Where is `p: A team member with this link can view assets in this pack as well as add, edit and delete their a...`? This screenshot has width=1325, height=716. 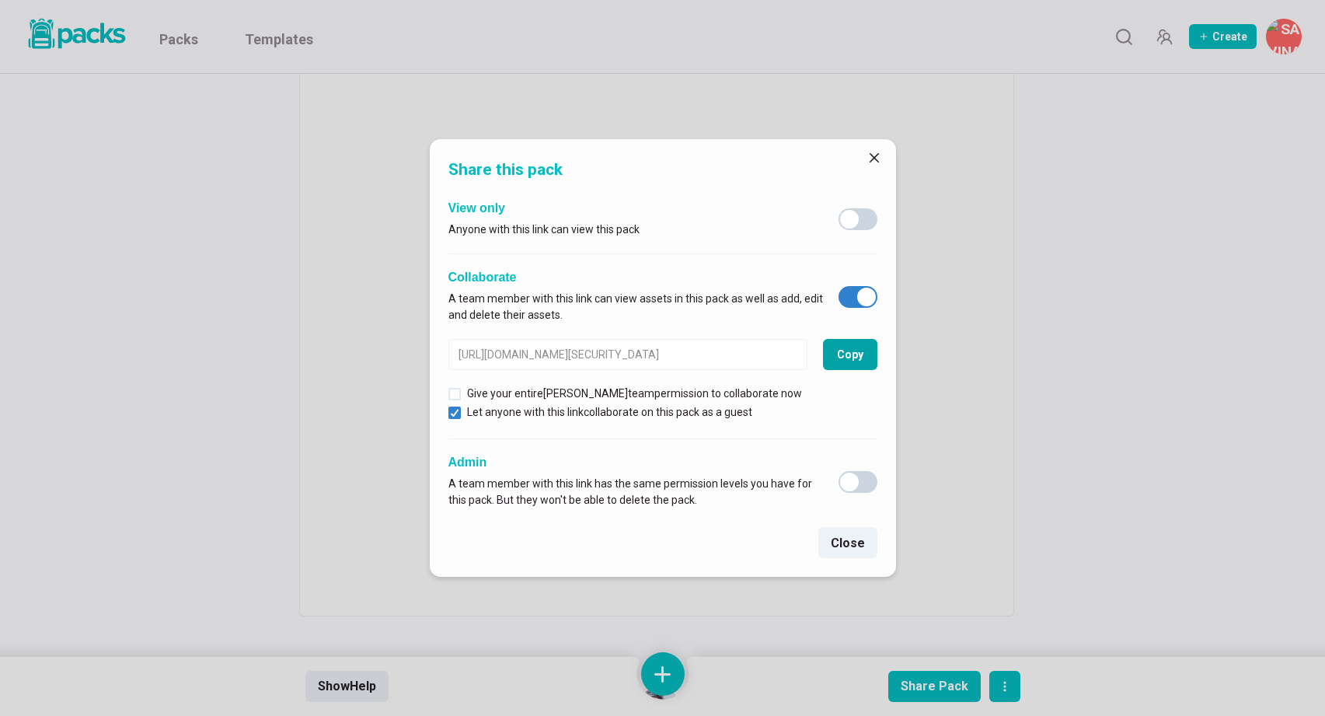 p: A team member with this link can view assets in this pack as well as add, edit and delete their a... is located at coordinates (636, 307).